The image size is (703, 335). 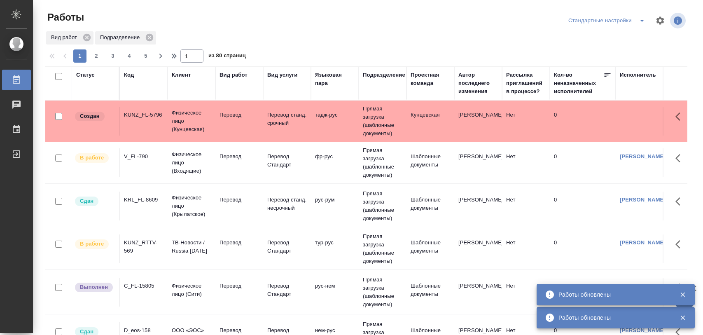 What do you see at coordinates (526, 83) in the screenshot?
I see `div: Рассылка приглашений в процессе?` at bounding box center [526, 83].